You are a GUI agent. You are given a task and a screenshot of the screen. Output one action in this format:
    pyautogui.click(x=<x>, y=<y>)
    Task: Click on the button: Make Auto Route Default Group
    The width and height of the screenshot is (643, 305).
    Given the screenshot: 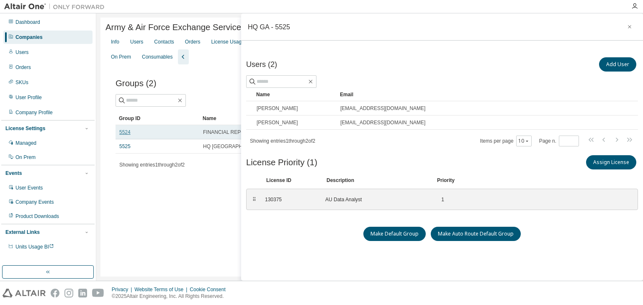 What is the action you would take?
    pyautogui.click(x=476, y=234)
    